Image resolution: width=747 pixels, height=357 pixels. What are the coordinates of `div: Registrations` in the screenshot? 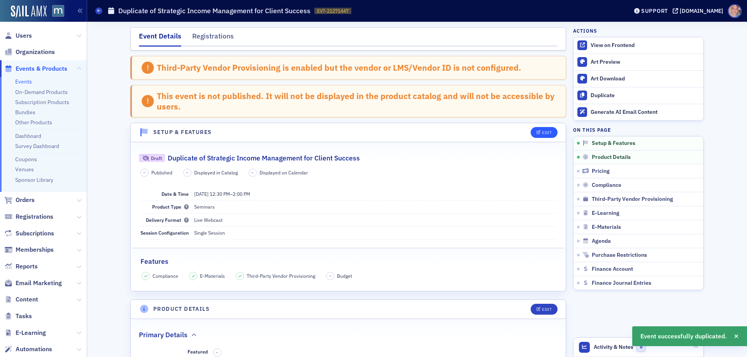 It's located at (213, 38).